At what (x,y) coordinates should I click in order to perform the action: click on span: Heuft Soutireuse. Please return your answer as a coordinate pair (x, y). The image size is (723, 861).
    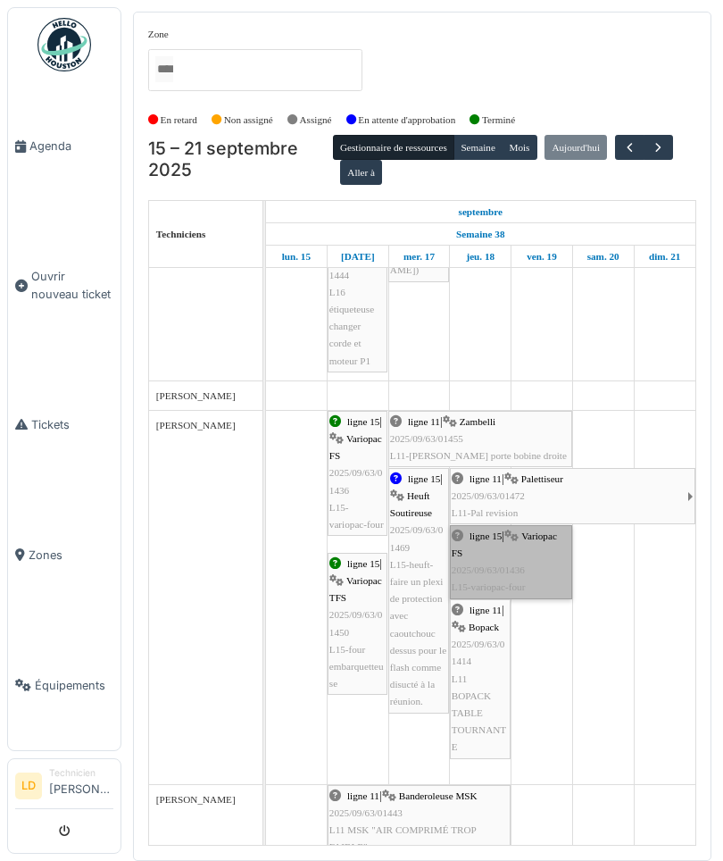
    Looking at the image, I should click on (411, 503).